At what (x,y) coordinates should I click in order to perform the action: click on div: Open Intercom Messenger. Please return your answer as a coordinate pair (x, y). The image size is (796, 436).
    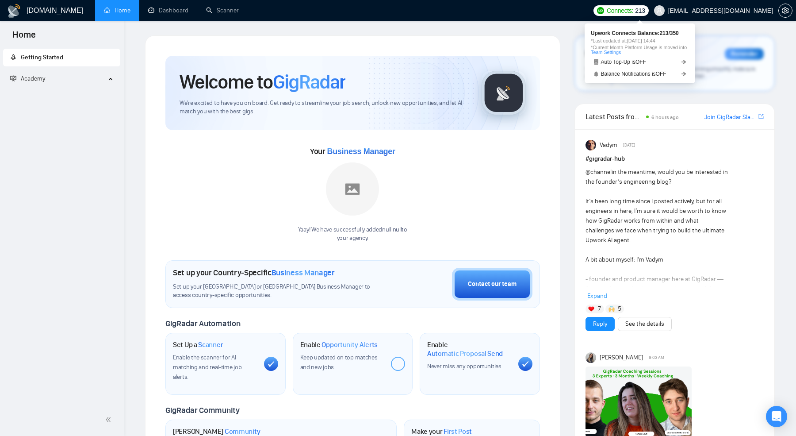
    Looking at the image, I should click on (777, 416).